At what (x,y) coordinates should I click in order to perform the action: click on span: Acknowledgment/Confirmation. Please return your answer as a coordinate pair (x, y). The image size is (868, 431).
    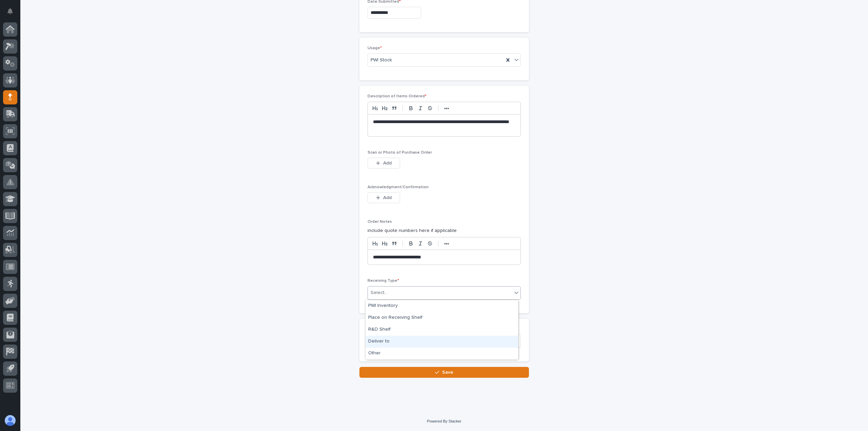
    Looking at the image, I should click on (398, 187).